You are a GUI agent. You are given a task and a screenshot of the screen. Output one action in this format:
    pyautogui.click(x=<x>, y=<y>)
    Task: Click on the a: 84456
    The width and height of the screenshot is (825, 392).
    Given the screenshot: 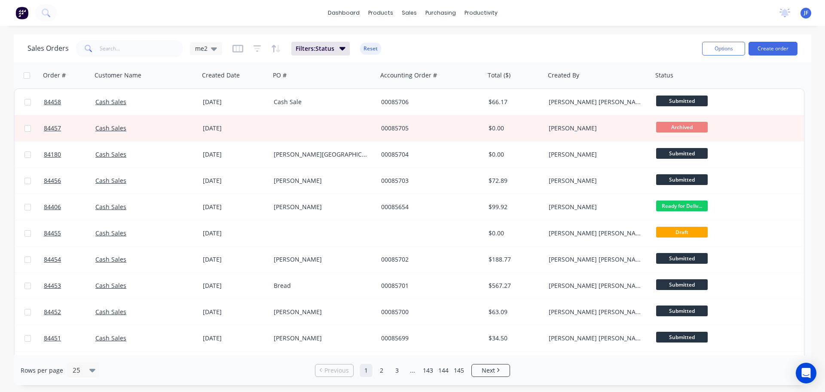 What is the action you would take?
    pyautogui.click(x=70, y=181)
    